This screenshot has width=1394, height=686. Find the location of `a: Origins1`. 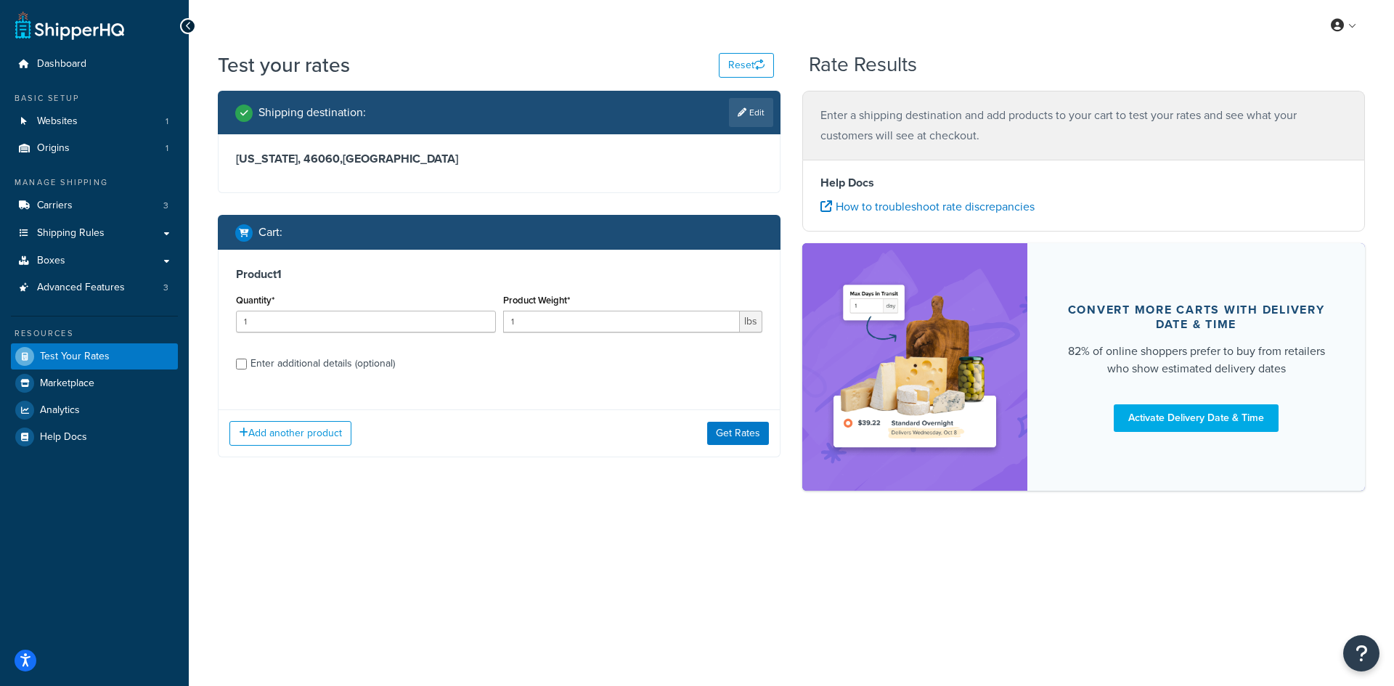

a: Origins1 is located at coordinates (94, 148).